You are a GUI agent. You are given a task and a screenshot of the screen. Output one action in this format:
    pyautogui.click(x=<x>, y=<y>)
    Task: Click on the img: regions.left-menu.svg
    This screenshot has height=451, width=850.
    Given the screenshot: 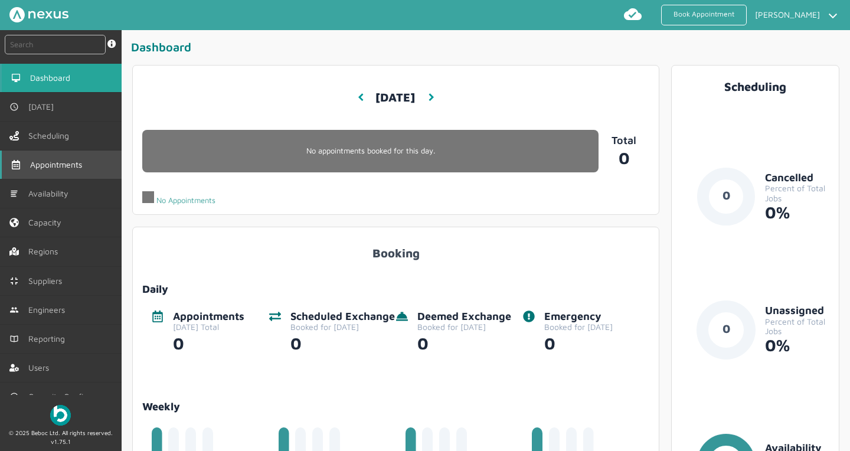 What is the action you would take?
    pyautogui.click(x=14, y=251)
    